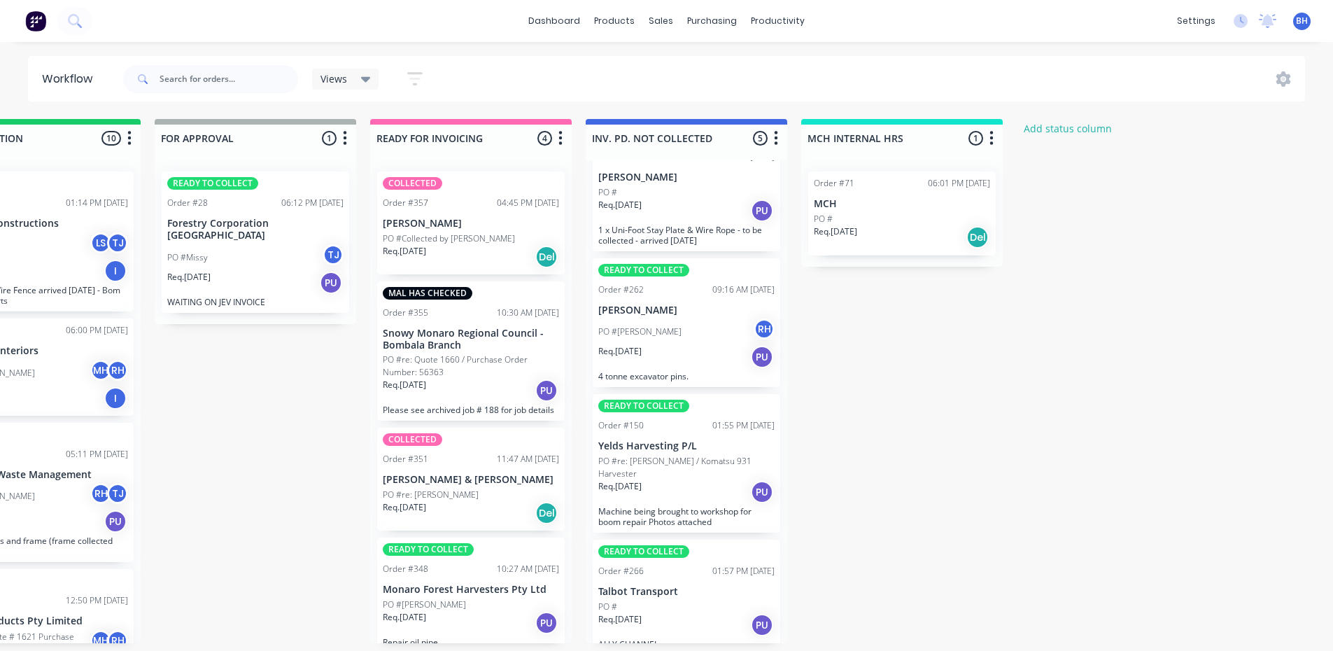 The image size is (1333, 651). What do you see at coordinates (778, 21) in the screenshot?
I see `div: productivity` at bounding box center [778, 21].